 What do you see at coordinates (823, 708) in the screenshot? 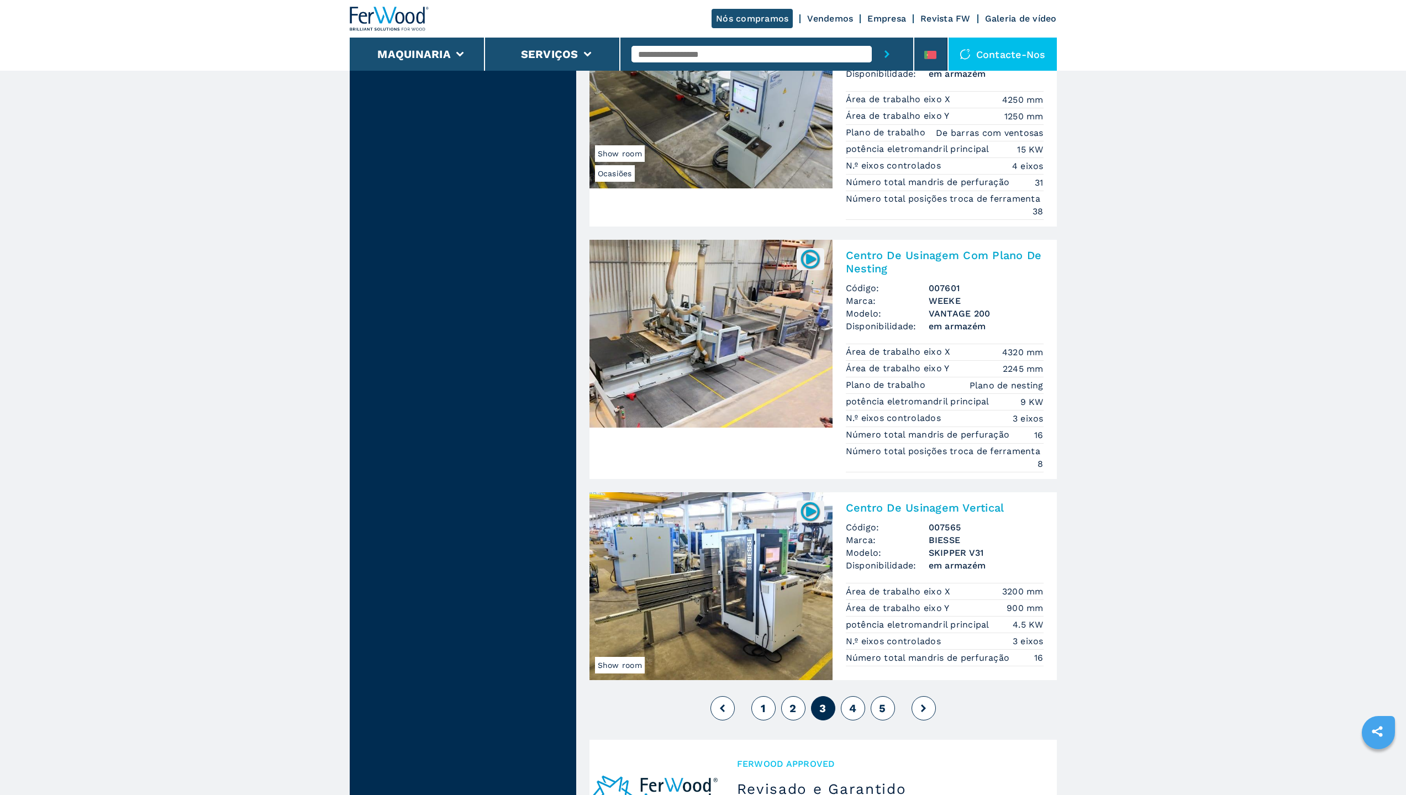
I see `button: 3` at bounding box center [823, 708].